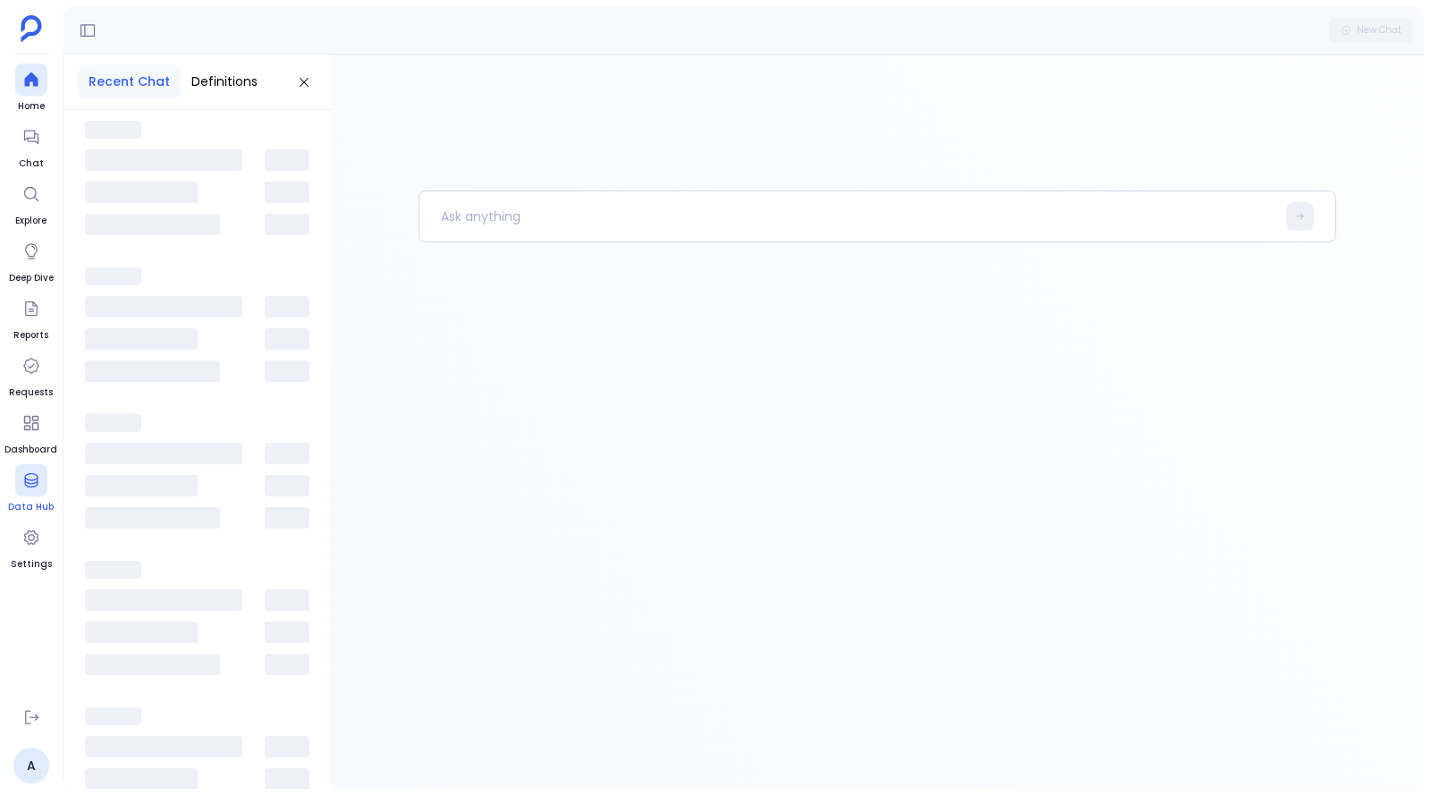 This screenshot has height=796, width=1431. Describe the element at coordinates (30, 489) in the screenshot. I see `a: Data Hub` at that location.